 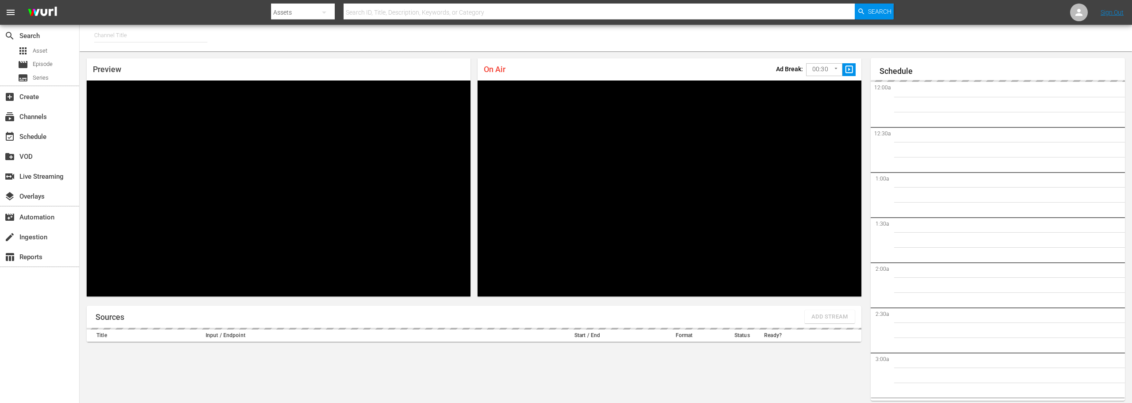 I want to click on th: Ready?, so click(x=781, y=336).